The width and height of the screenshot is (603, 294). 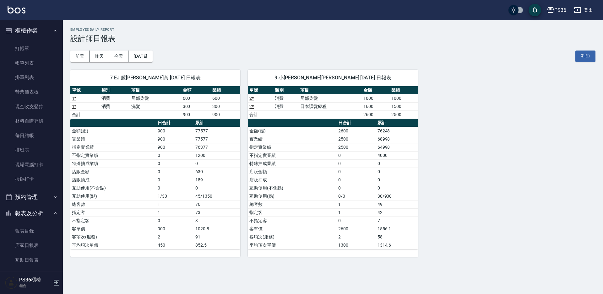 What do you see at coordinates (397, 147) in the screenshot?
I see `td: 64998` at bounding box center [397, 147].